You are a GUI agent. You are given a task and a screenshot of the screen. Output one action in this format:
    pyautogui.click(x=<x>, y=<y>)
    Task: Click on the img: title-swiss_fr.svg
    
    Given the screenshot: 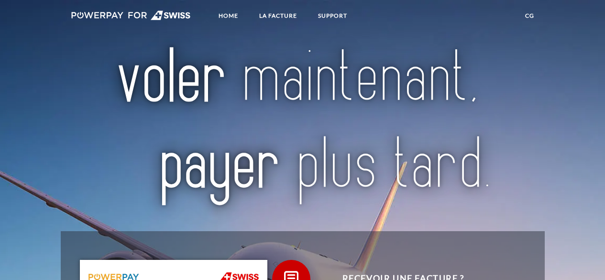 What is the action you would take?
    pyautogui.click(x=303, y=122)
    